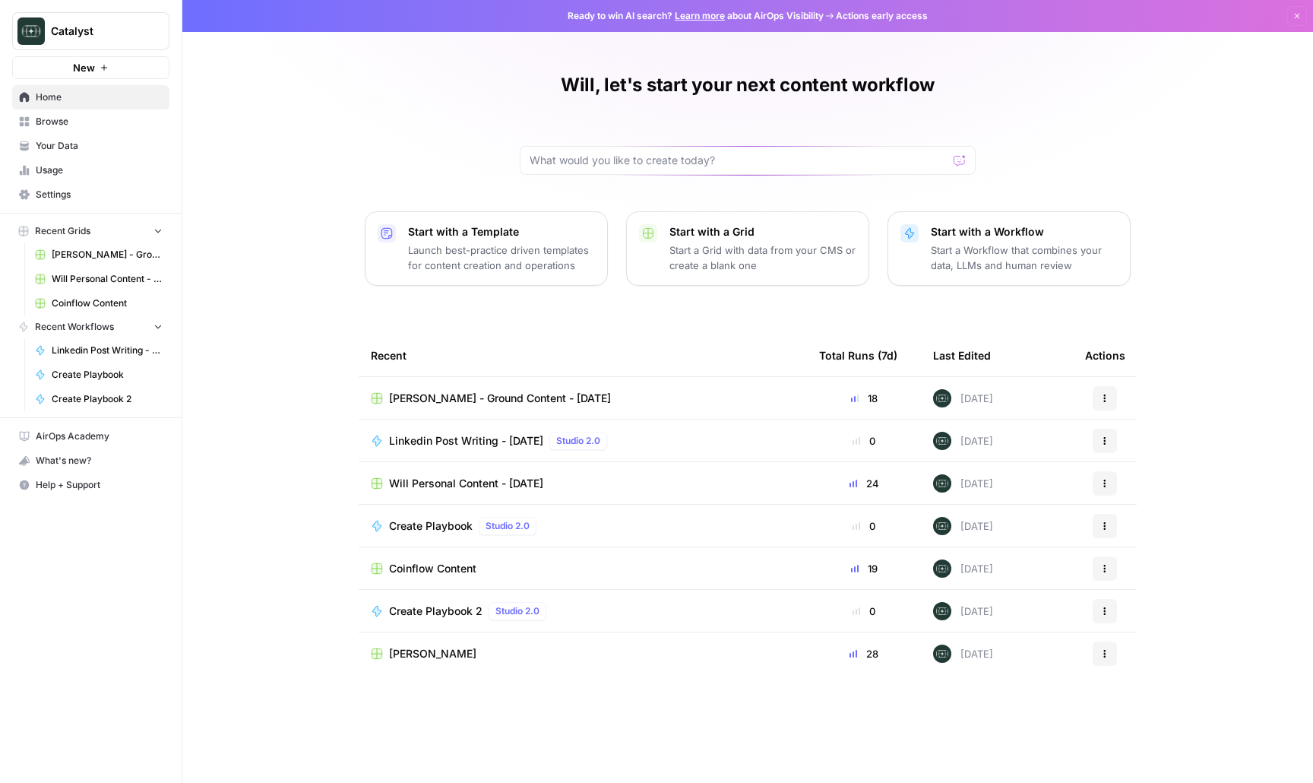 The height and width of the screenshot is (783, 1313). What do you see at coordinates (748, 85) in the screenshot?
I see `h1: Will, let's start your next content workflow` at bounding box center [748, 85].